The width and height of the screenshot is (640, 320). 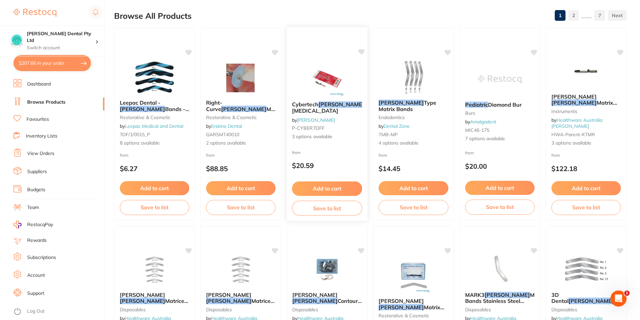 What do you see at coordinates (38, 120) in the screenshot?
I see `a: Favourites` at bounding box center [38, 120].